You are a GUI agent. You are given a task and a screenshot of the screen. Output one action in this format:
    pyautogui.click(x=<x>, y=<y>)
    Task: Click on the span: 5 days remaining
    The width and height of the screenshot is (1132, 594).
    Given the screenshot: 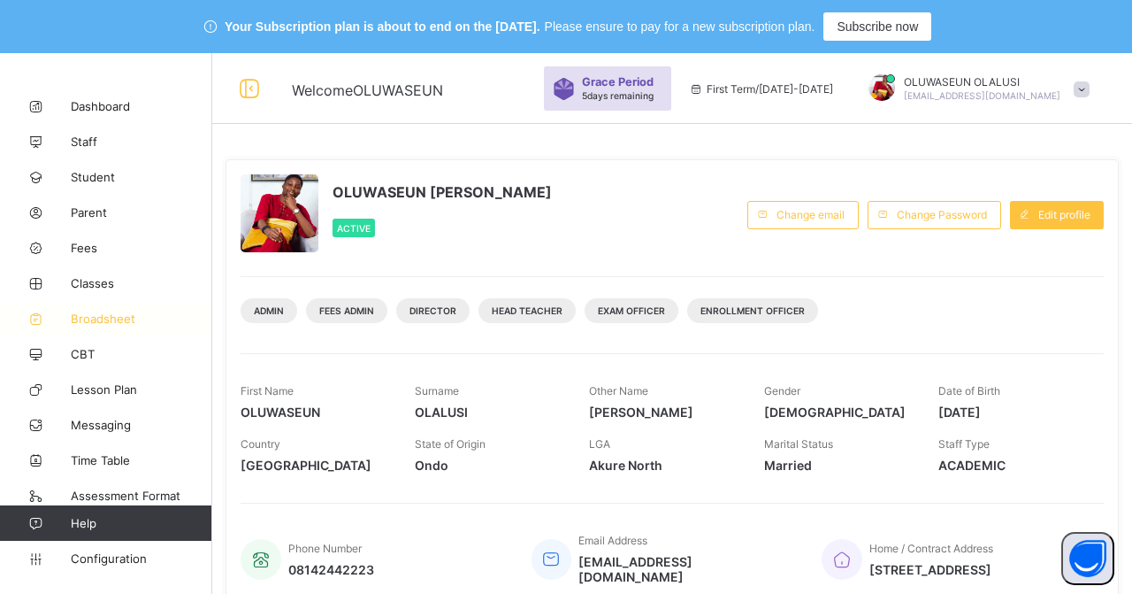 What is the action you would take?
    pyautogui.click(x=618, y=96)
    